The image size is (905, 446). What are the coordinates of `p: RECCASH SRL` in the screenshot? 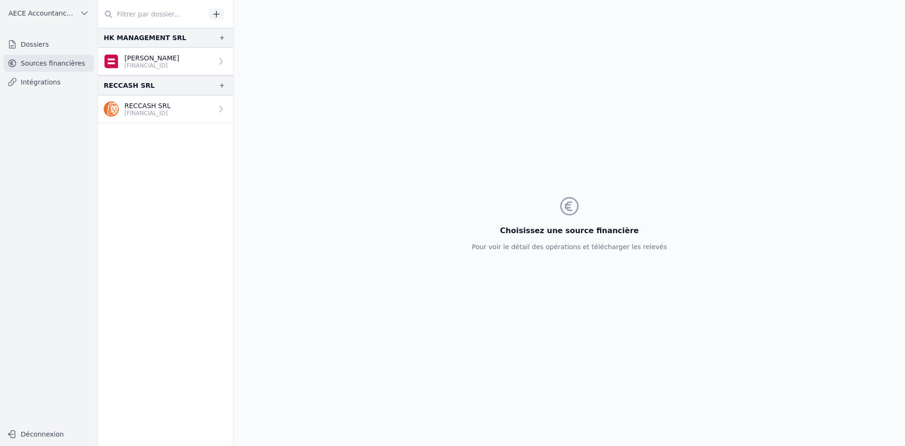 It's located at (148, 106).